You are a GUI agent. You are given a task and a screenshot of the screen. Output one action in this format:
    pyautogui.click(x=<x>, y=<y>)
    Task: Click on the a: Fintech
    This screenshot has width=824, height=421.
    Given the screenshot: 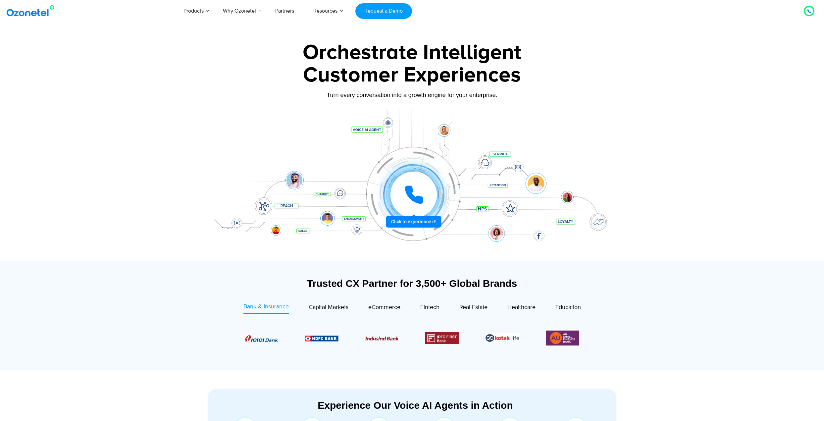 What is the action you would take?
    pyautogui.click(x=430, y=308)
    